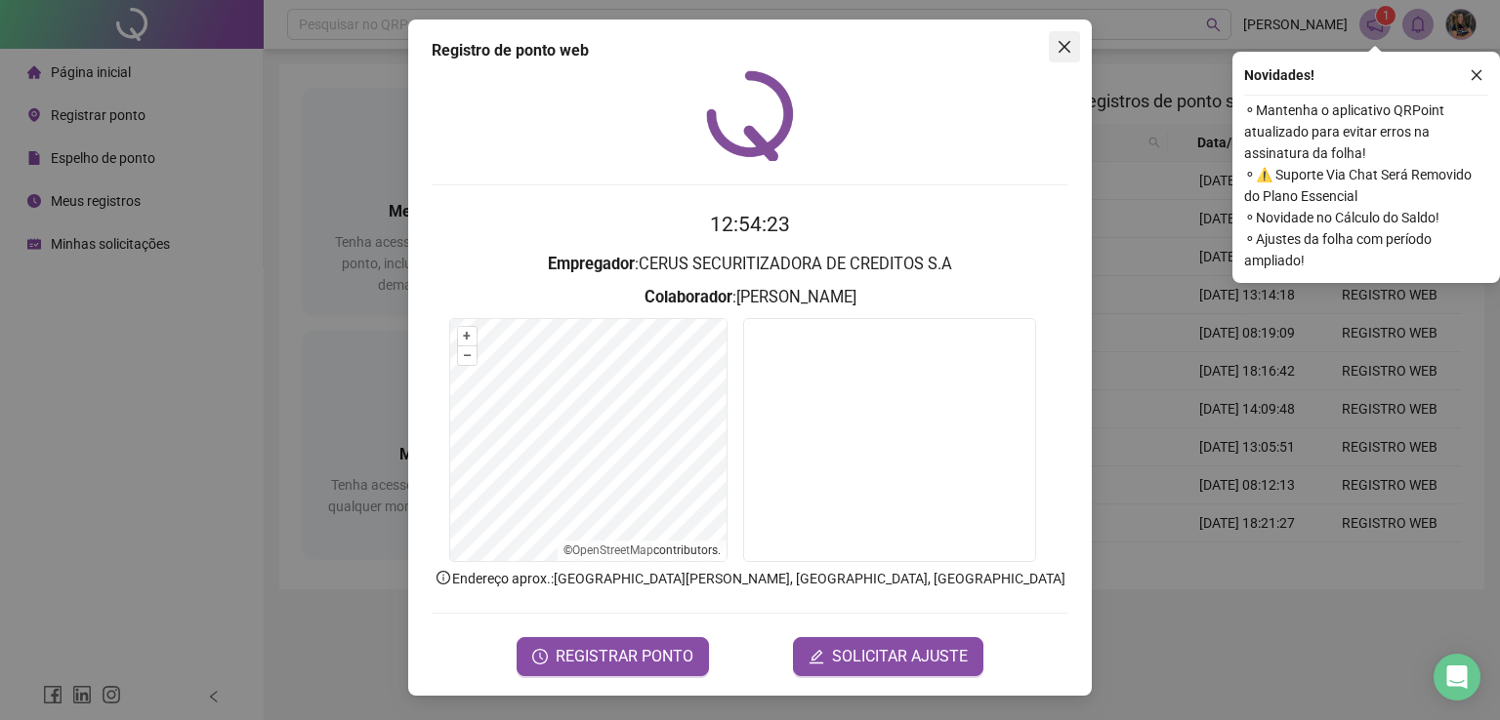 The height and width of the screenshot is (720, 1500). Describe the element at coordinates (816, 657) in the screenshot. I see `span: edit` at that location.